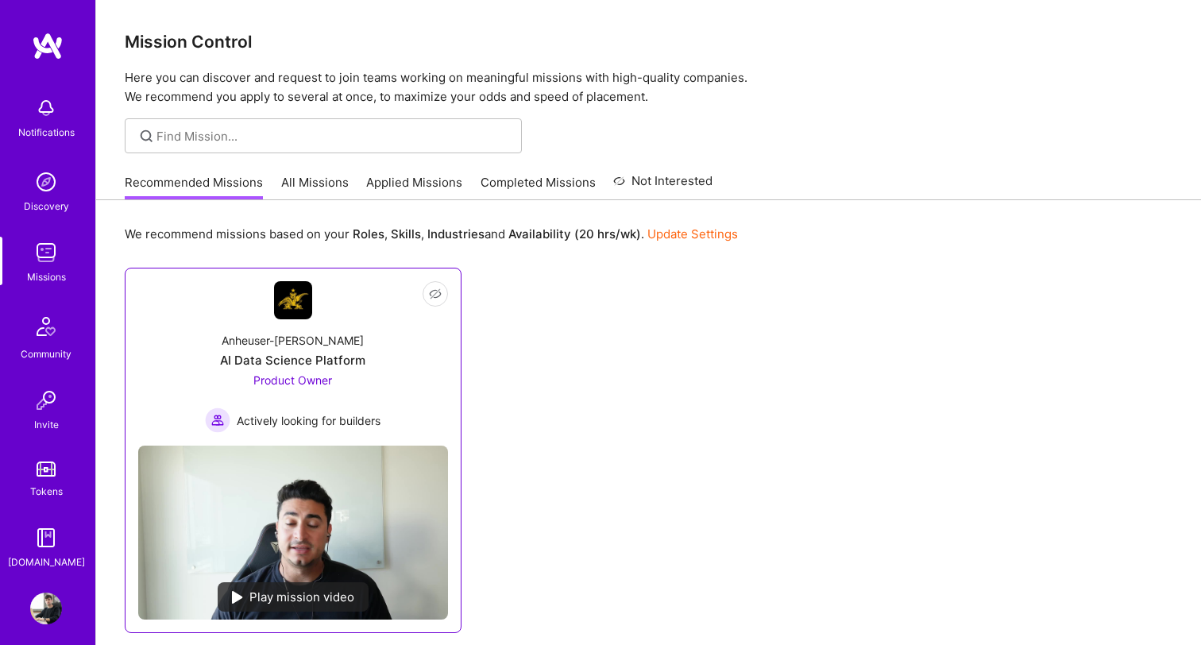 The width and height of the screenshot is (1201, 645). Describe the element at coordinates (431, 234) in the screenshot. I see `p: We recommend missions based on your , , and .` at that location.